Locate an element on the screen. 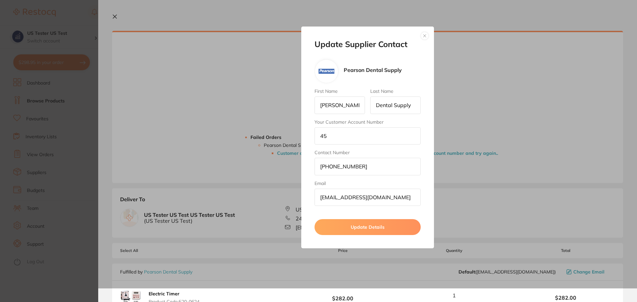  label: Contact Number is located at coordinates (368, 153).